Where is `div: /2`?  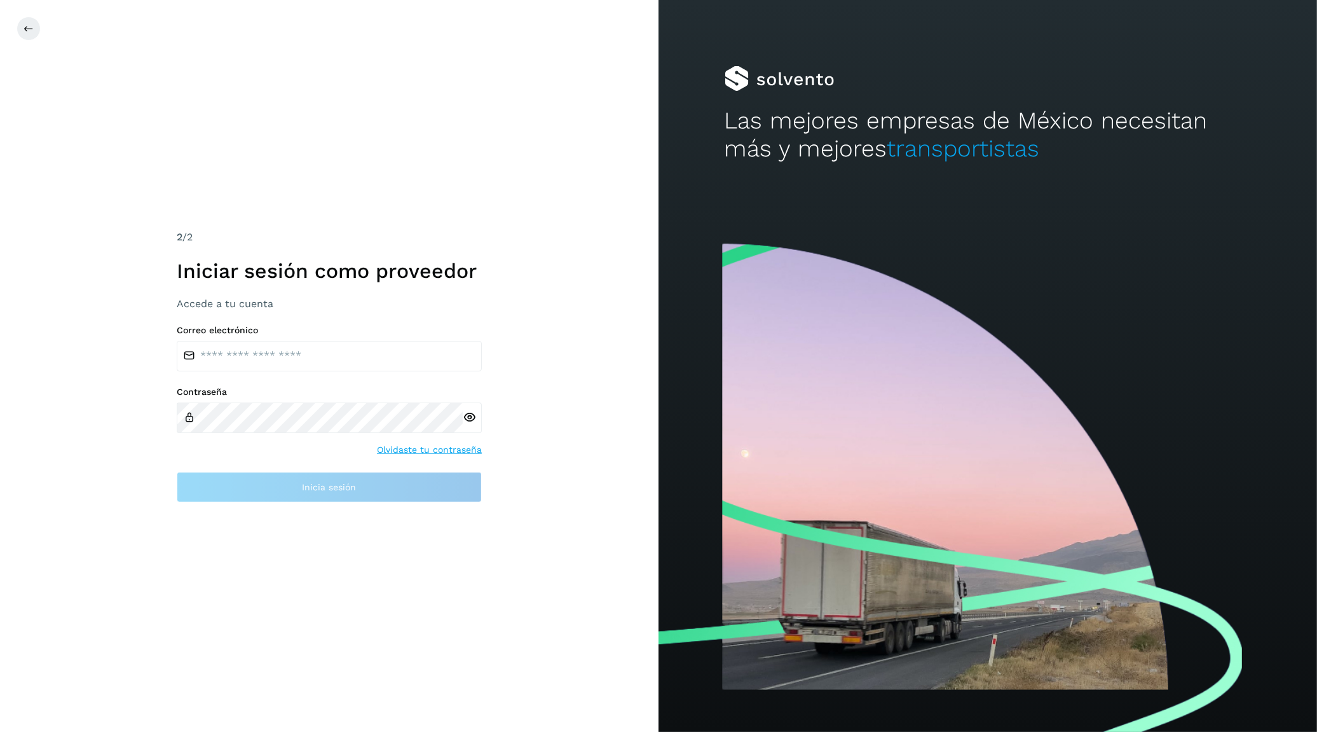
div: /2 is located at coordinates (329, 237).